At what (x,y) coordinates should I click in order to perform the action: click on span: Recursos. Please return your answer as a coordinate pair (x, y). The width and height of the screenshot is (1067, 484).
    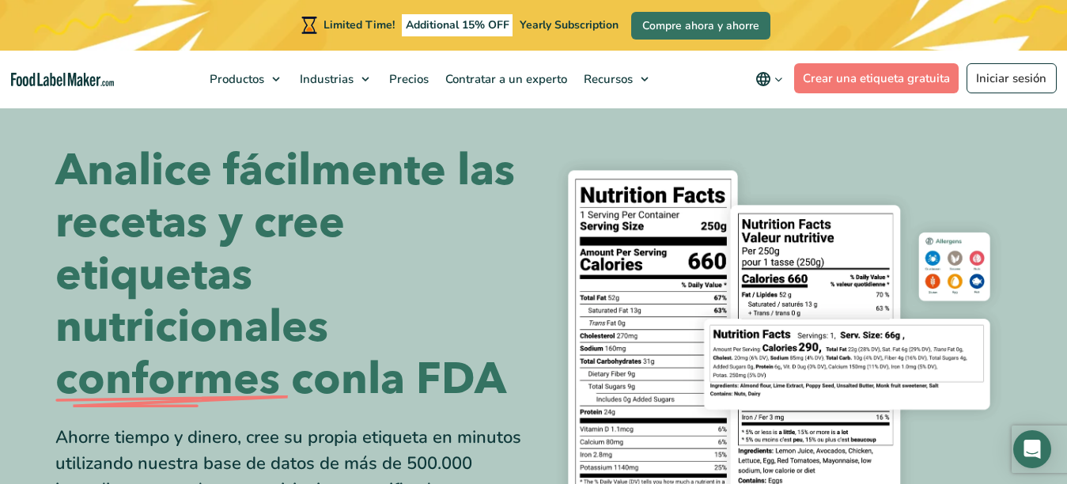
    Looking at the image, I should click on (607, 79).